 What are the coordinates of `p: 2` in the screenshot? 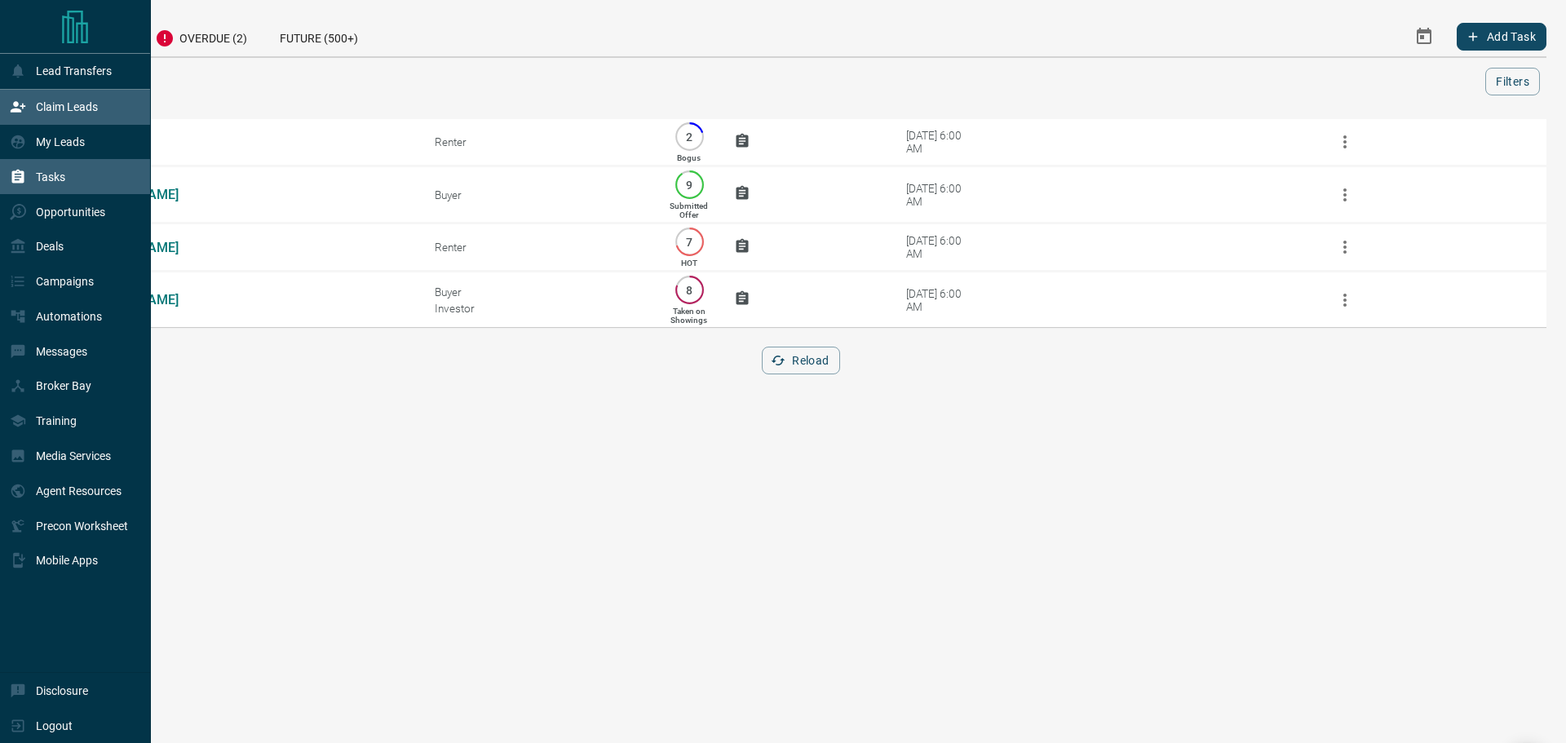 It's located at (689, 136).